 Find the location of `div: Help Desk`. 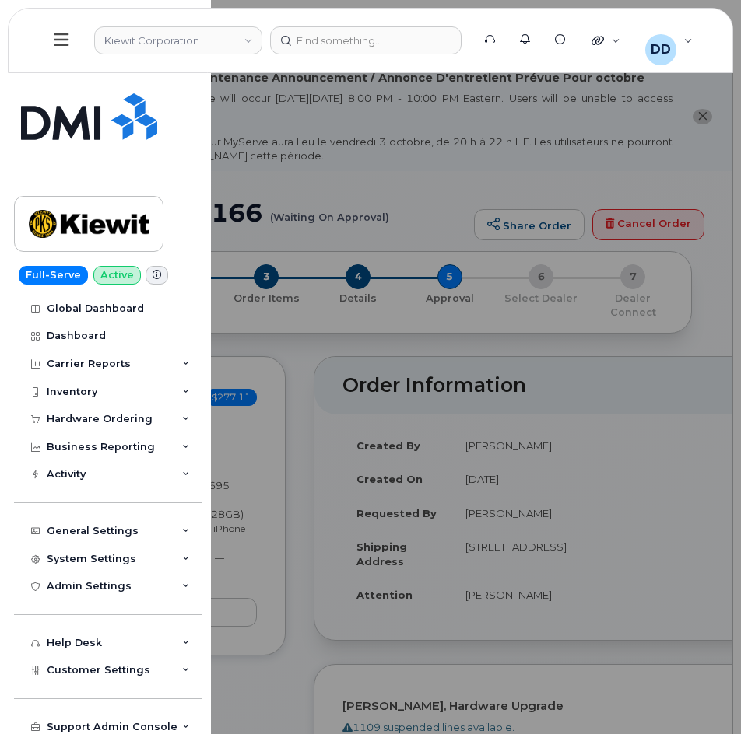

div: Help Desk is located at coordinates (74, 643).